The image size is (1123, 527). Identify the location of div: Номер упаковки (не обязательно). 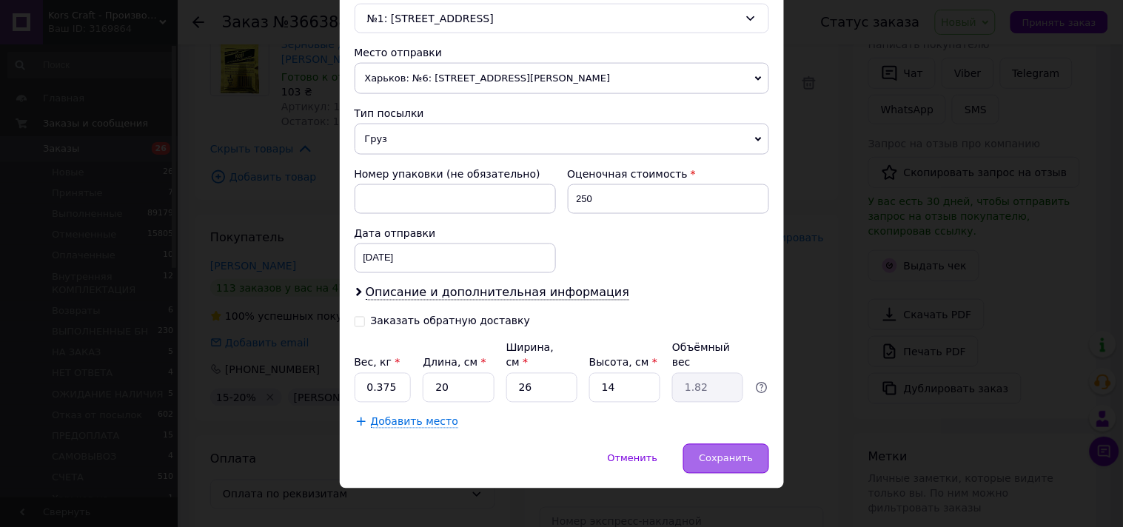
(455, 174).